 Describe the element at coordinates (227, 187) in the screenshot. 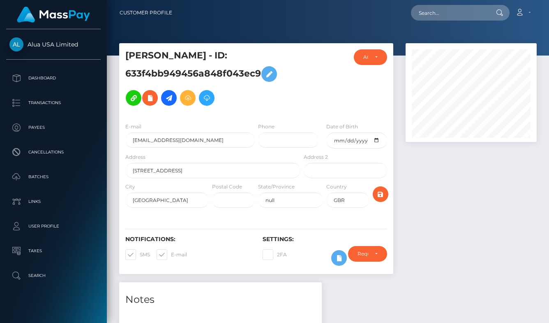

I see `label: Postal Code` at that location.